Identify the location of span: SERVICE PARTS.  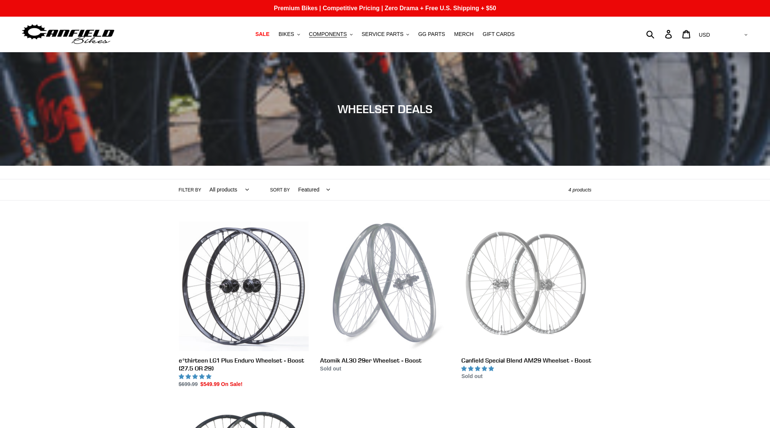
(382, 34).